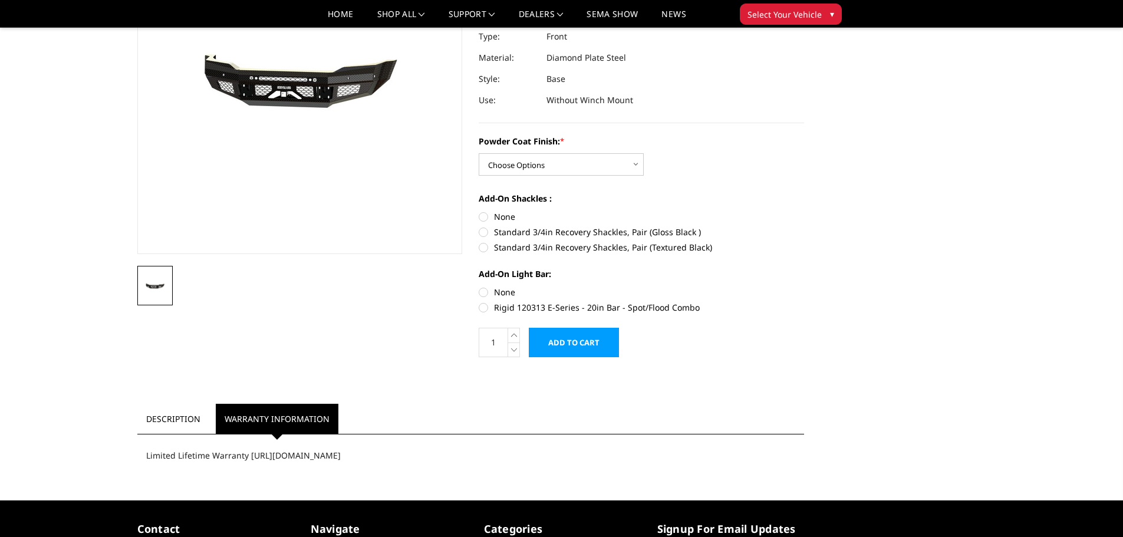 The width and height of the screenshot is (1123, 537). Describe the element at coordinates (641, 247) in the screenshot. I see `label: Standard 3/4in Recovery Shackles, Pair (Textured Black)` at that location.